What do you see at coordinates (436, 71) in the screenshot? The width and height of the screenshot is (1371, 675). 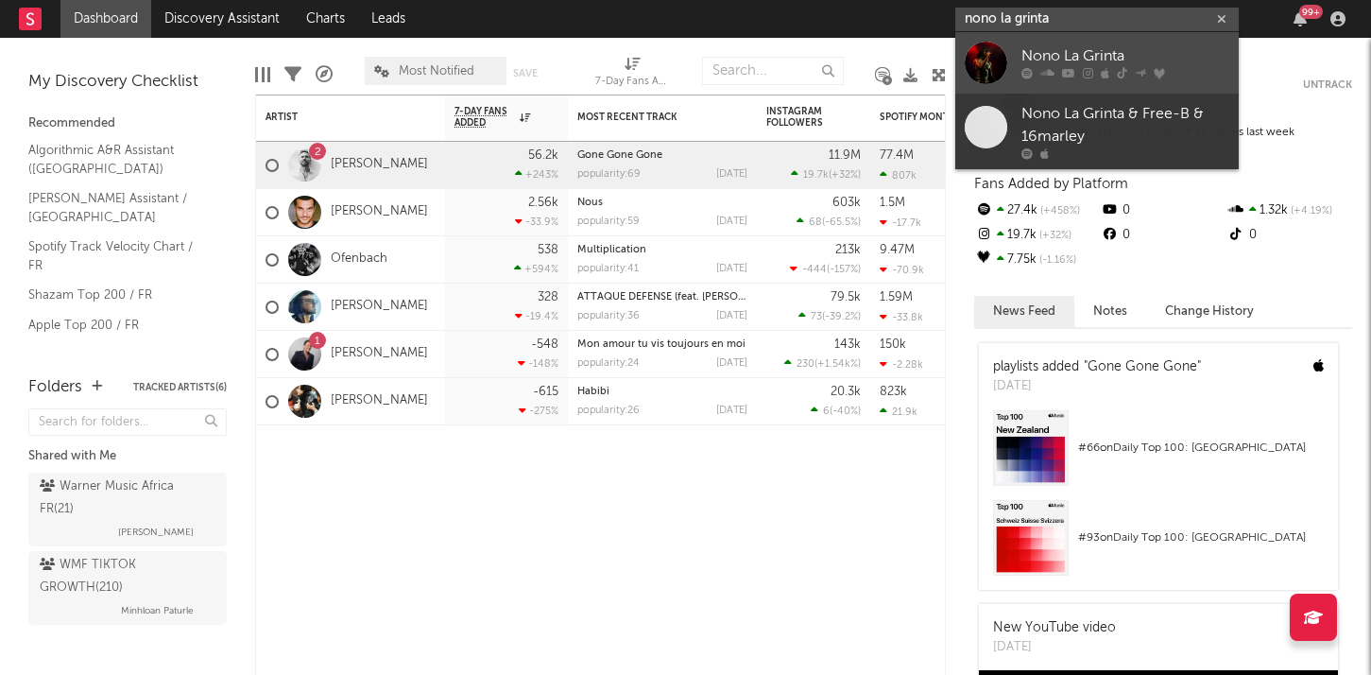 I see `span: Most Notified` at bounding box center [436, 71].